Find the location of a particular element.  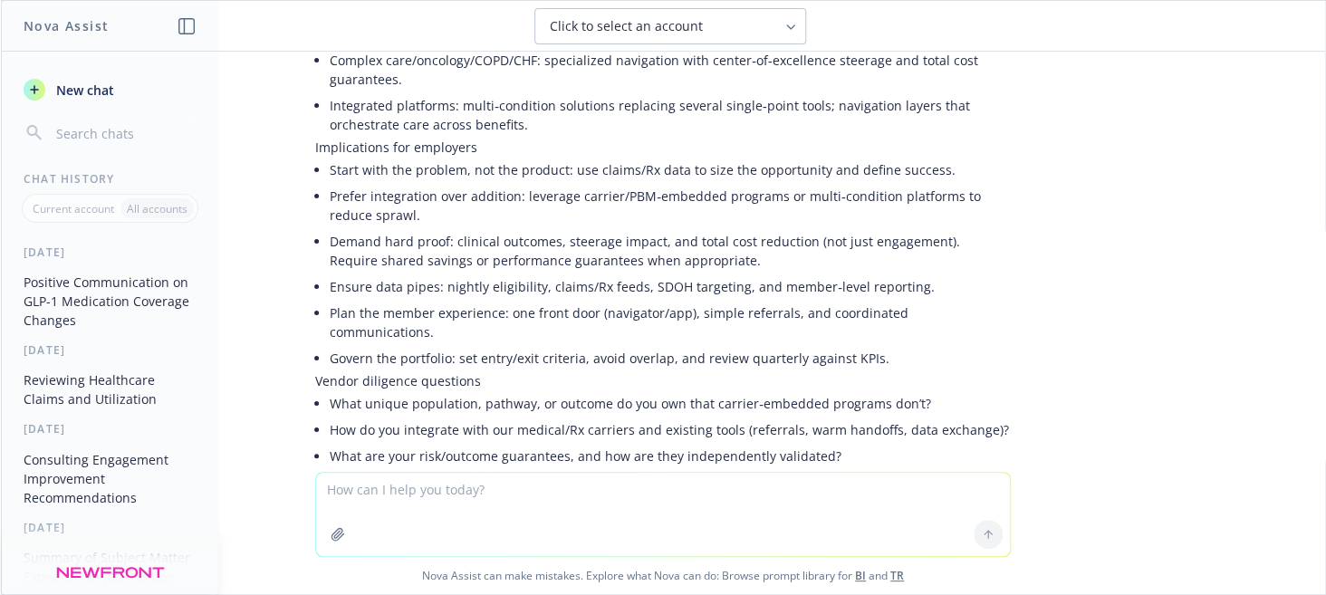

li: What unique population, pathway, or outcome do you own that carrier‑embedded programs don’t? is located at coordinates (670, 403).